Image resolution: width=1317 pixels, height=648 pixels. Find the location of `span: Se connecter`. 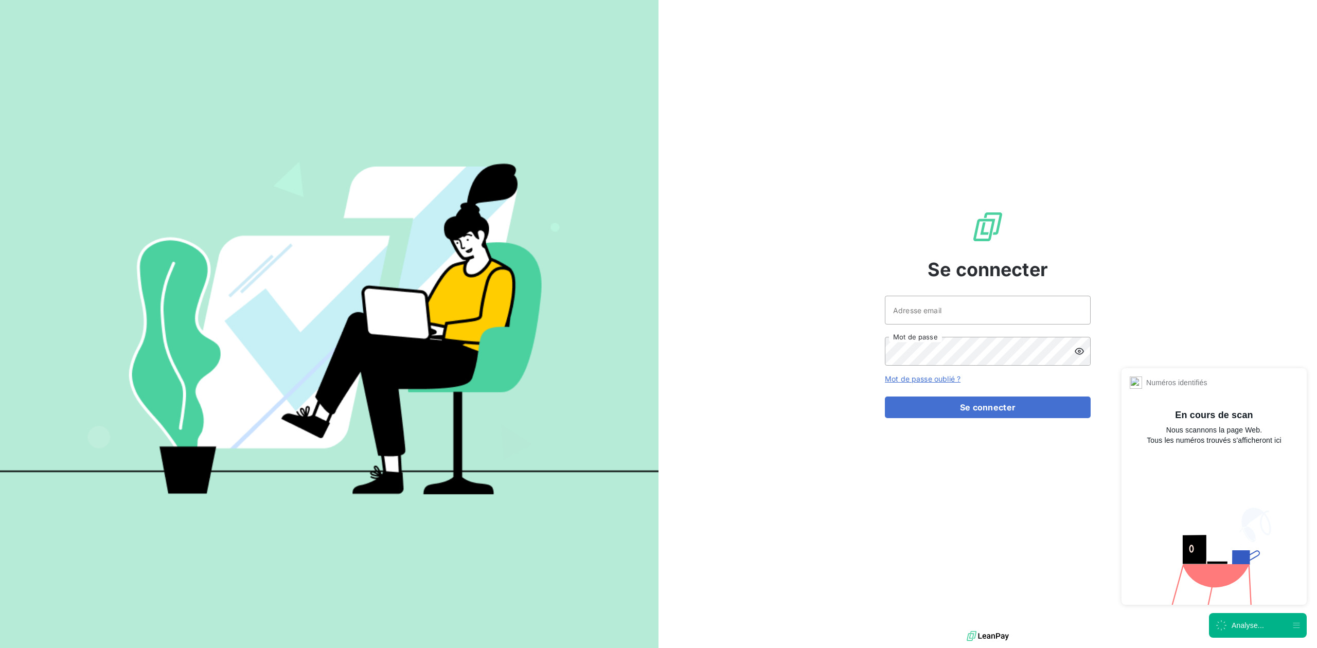

span: Se connecter is located at coordinates (988, 270).